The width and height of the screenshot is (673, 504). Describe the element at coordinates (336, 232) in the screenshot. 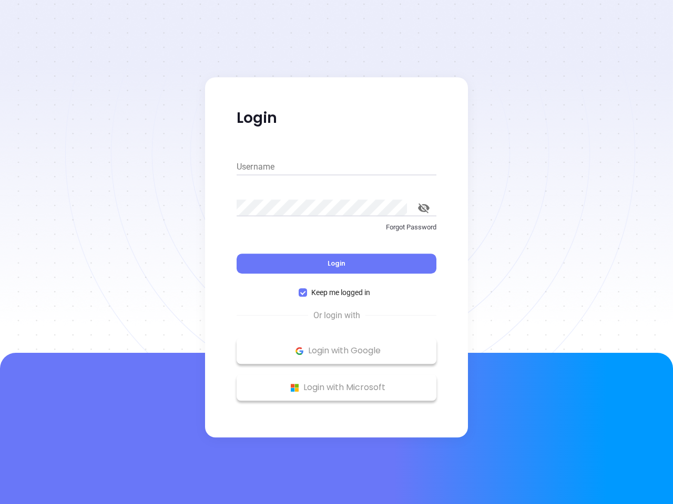

I see `a: Forgot Password` at that location.